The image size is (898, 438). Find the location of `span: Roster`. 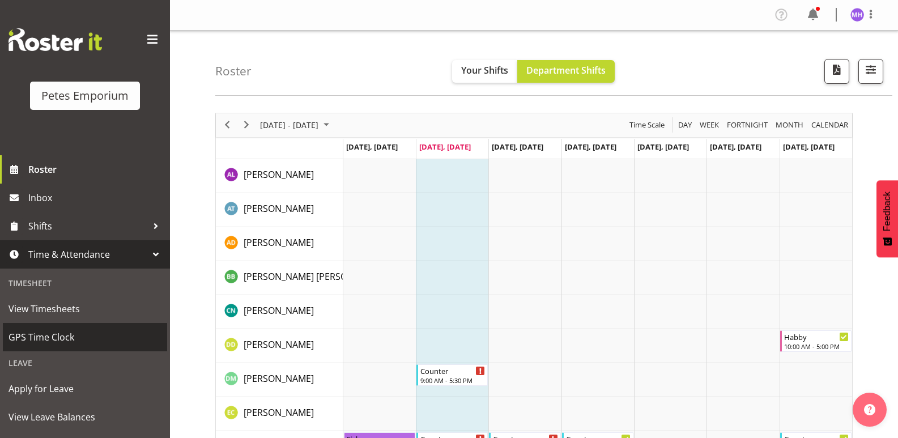

span: Roster is located at coordinates (96, 169).